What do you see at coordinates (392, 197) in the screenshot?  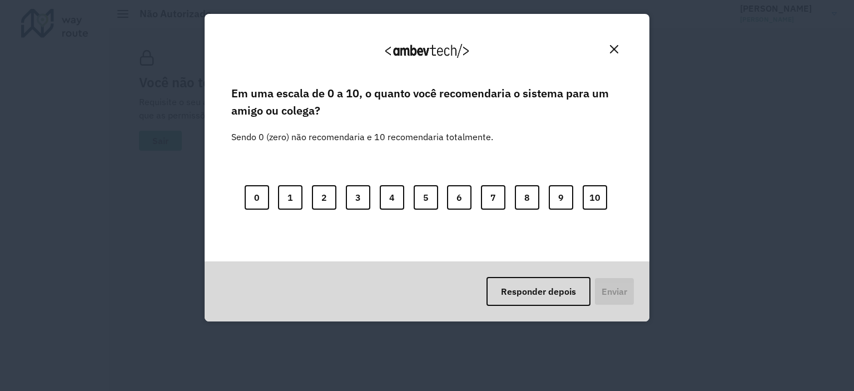 I see `button: 4` at bounding box center [392, 197].